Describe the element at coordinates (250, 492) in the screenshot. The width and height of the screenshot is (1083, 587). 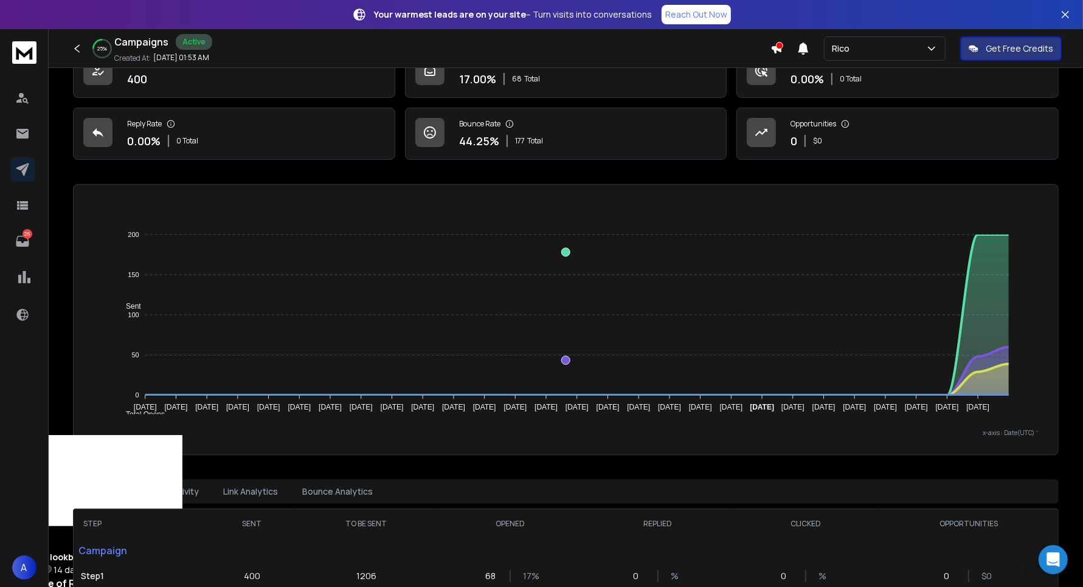
I see `button: Link Analytics` at that location.